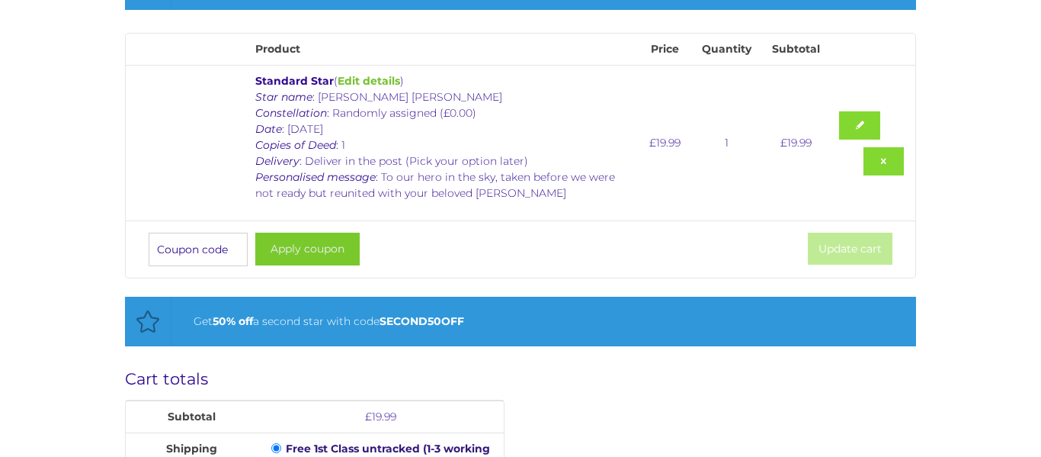 The width and height of the screenshot is (1041, 457). I want to click on div: Get a second star with code, so click(534, 321).